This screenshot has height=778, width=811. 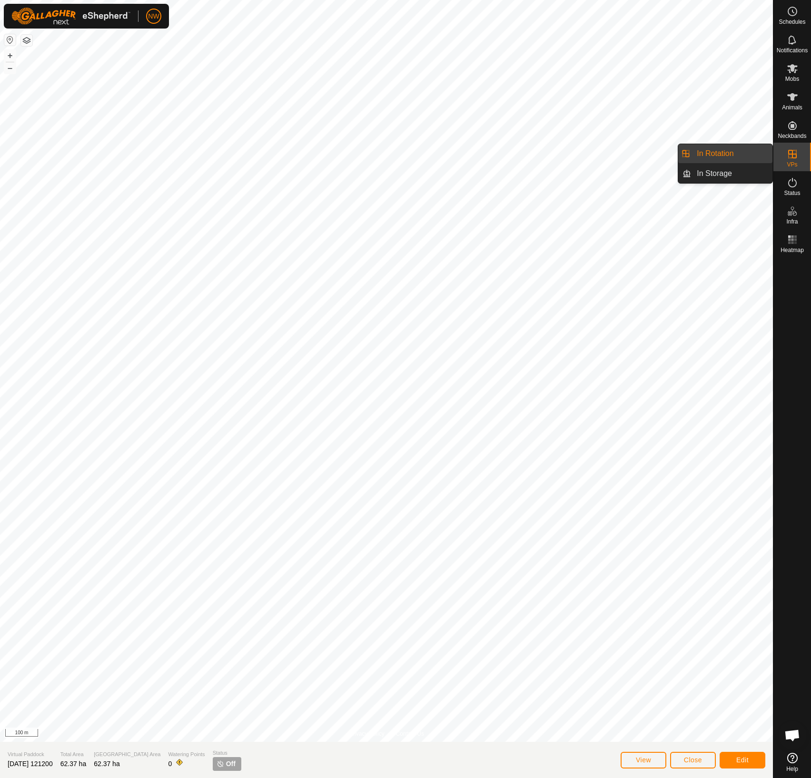 What do you see at coordinates (366, 734) in the screenshot?
I see `a: Privacy Policy` at bounding box center [366, 734].